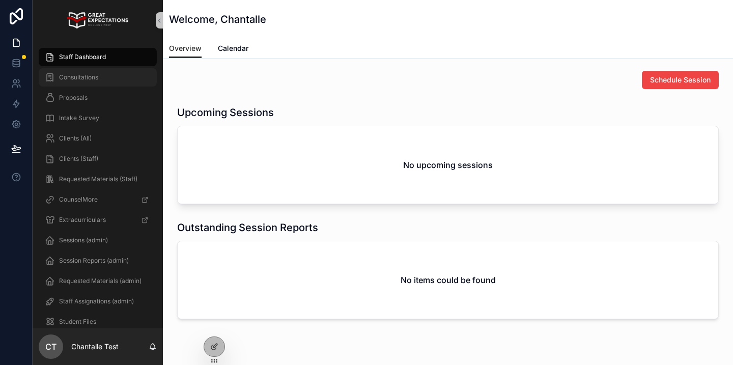 The height and width of the screenshot is (365, 733). Describe the element at coordinates (185, 49) in the screenshot. I see `a: Overview` at that location.